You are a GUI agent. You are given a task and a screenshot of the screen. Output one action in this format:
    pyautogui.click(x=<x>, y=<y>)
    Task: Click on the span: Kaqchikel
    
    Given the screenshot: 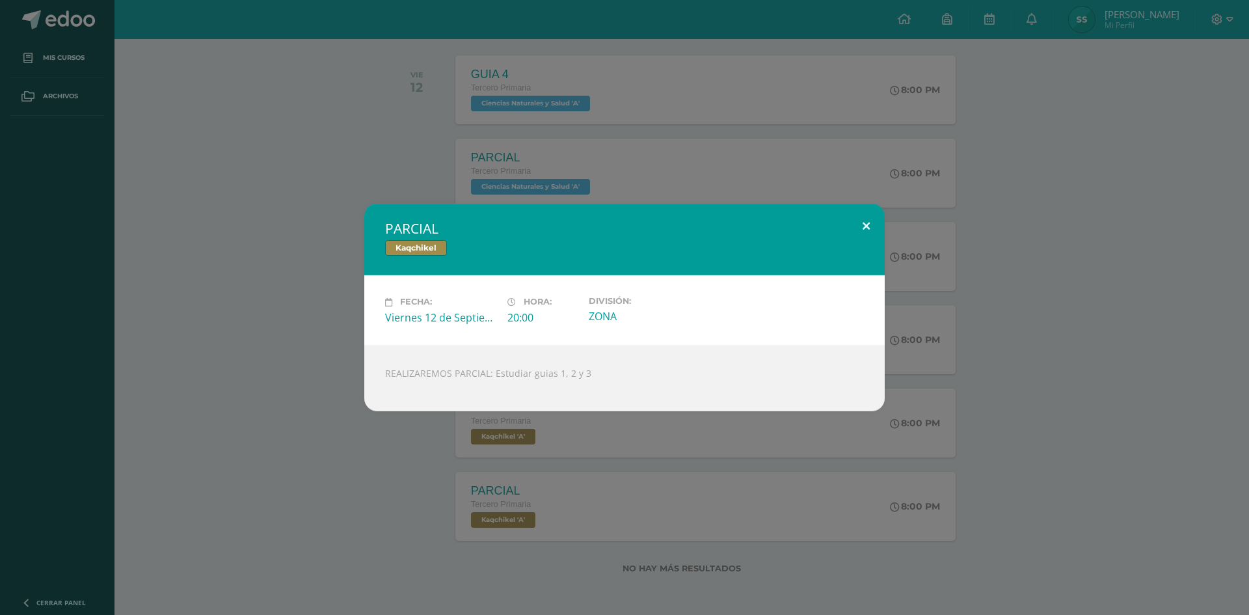 What is the action you would take?
    pyautogui.click(x=416, y=248)
    